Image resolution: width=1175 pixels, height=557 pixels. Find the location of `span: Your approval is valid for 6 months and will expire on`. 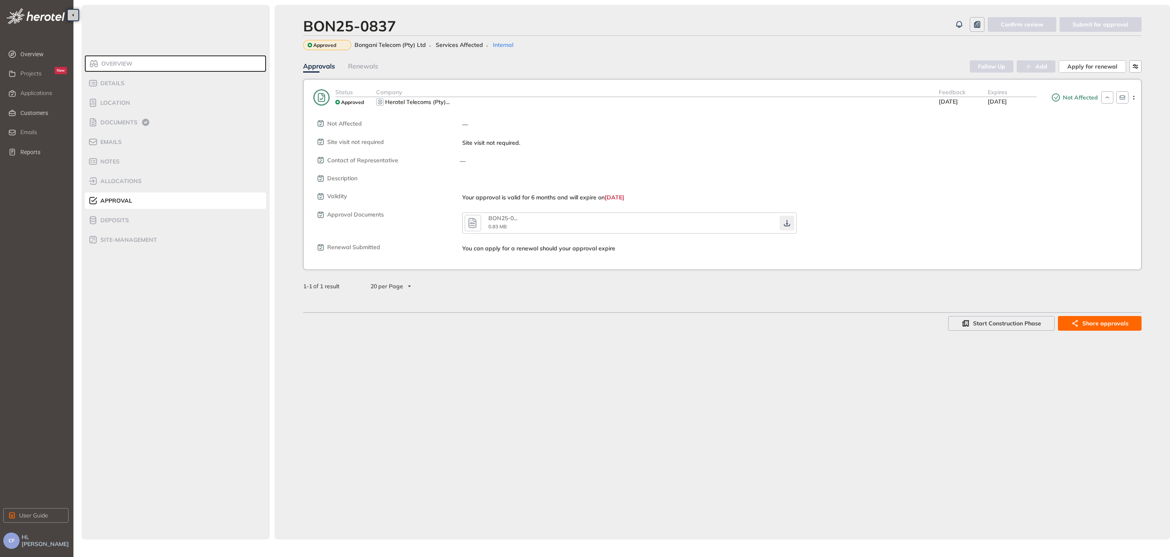

span: Your approval is valid for 6 months and will expire on is located at coordinates (533, 198).